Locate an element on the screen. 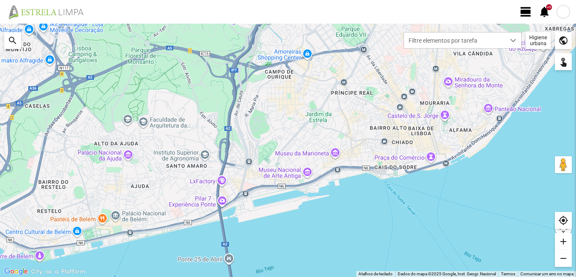  div: touch_app is located at coordinates (564, 62).